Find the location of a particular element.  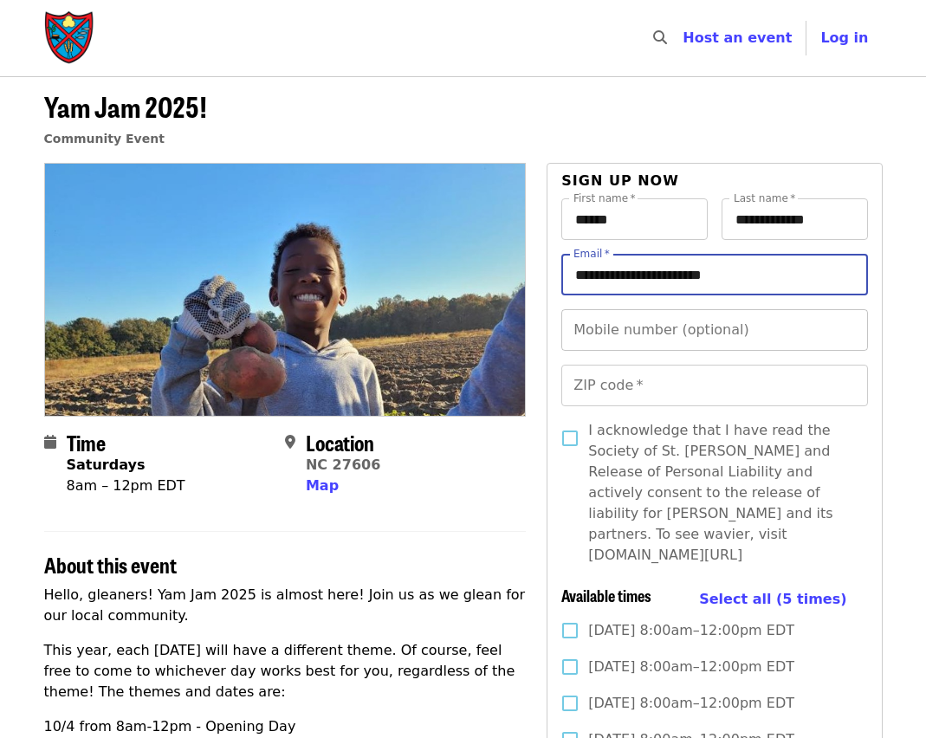

span: Available times is located at coordinates (606, 595).